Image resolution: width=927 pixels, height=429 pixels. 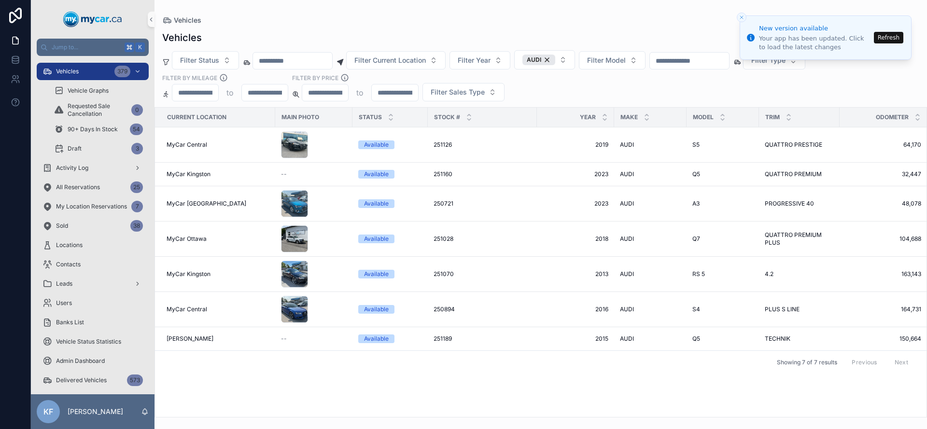 I want to click on a: QUATTRO PREMIUM, so click(x=799, y=174).